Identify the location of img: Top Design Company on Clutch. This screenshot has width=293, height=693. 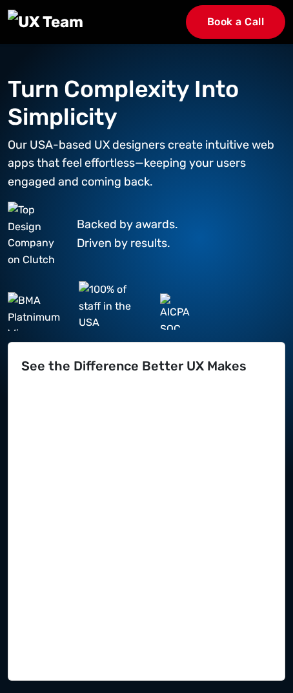
(37, 233).